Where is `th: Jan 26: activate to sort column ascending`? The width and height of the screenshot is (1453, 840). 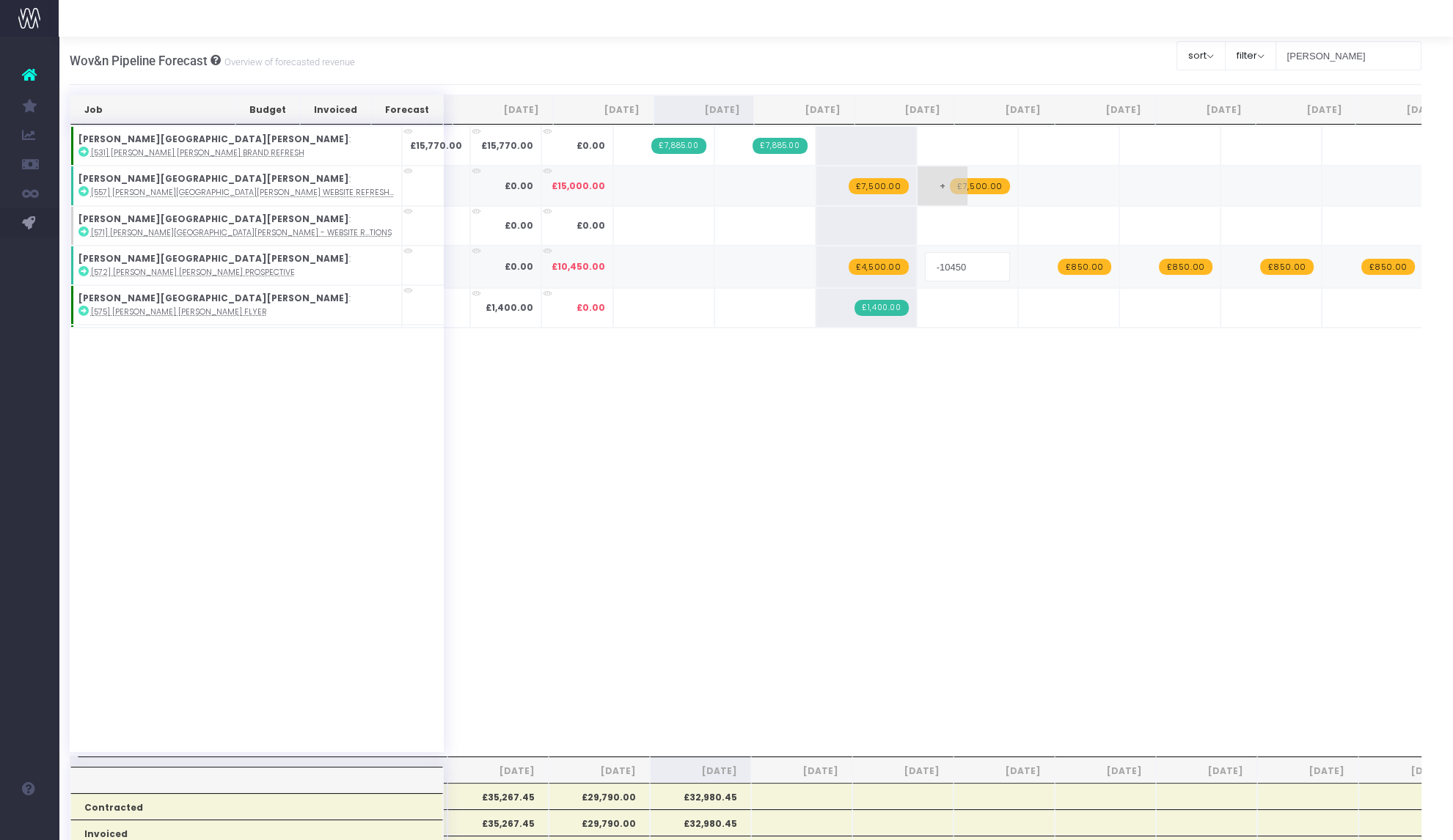 th: Jan 26: activate to sort column ascending is located at coordinates (1205, 110).